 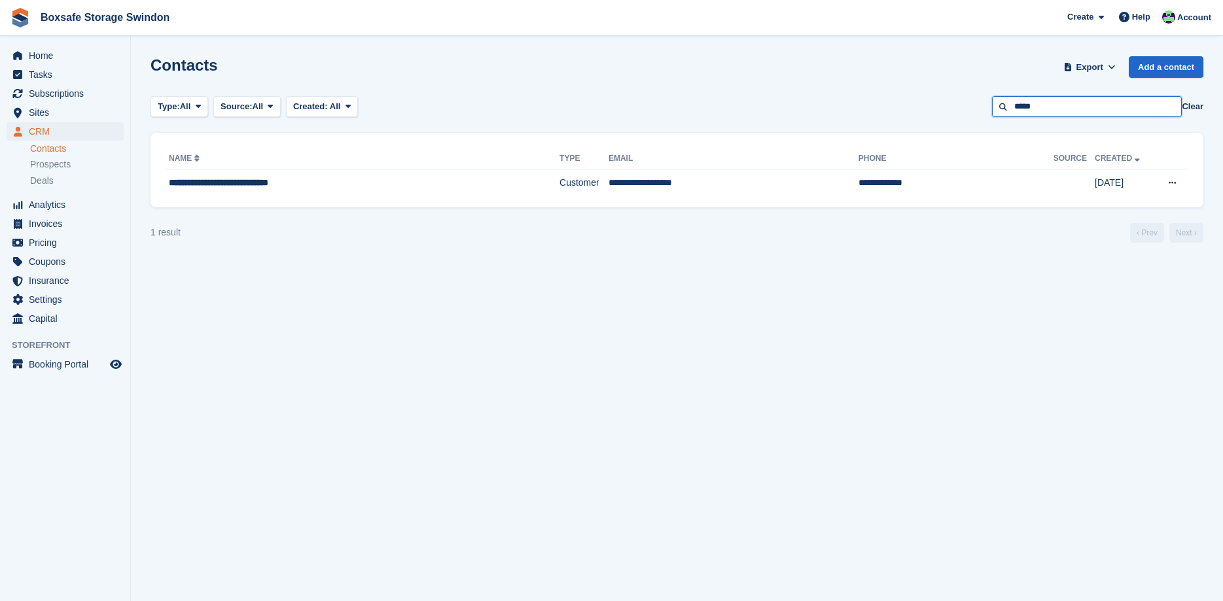 What do you see at coordinates (68, 262) in the screenshot?
I see `span: Coupons` at bounding box center [68, 262].